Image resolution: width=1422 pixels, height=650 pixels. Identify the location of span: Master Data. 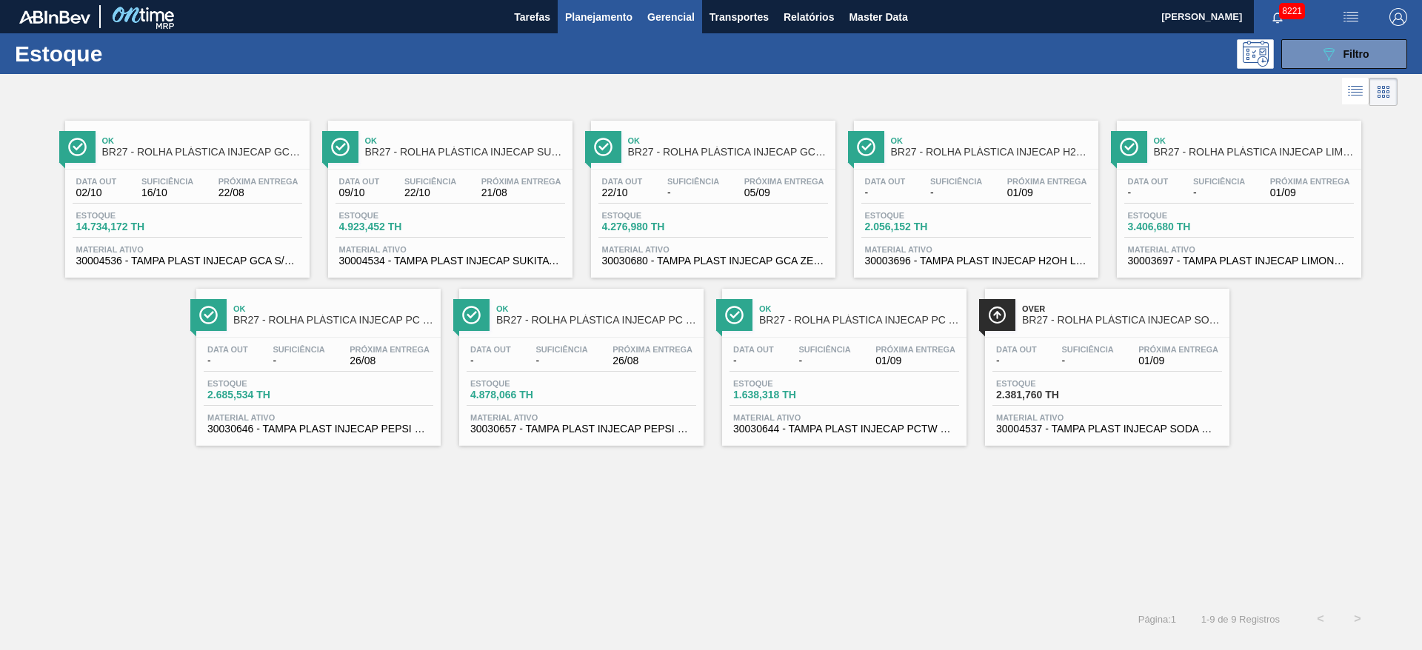
(878, 17).